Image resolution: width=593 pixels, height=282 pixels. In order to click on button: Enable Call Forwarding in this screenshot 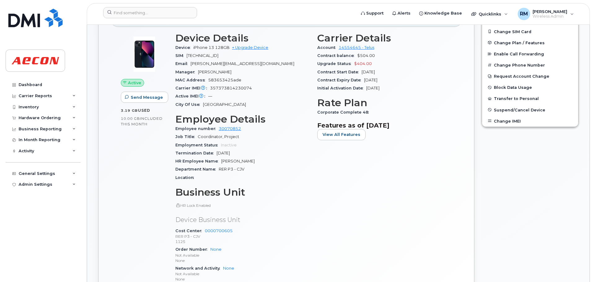, I will do `click(530, 54)`.